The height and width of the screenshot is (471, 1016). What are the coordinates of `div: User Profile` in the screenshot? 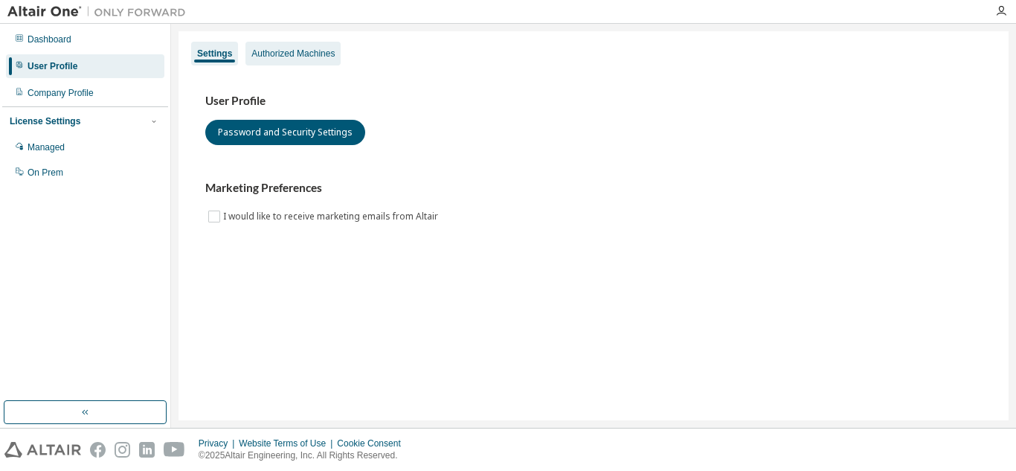 It's located at (52, 66).